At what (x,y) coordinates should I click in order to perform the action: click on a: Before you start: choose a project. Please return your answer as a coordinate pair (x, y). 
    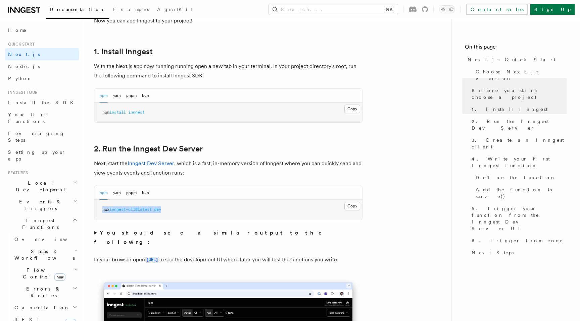
    Looking at the image, I should click on (517, 94).